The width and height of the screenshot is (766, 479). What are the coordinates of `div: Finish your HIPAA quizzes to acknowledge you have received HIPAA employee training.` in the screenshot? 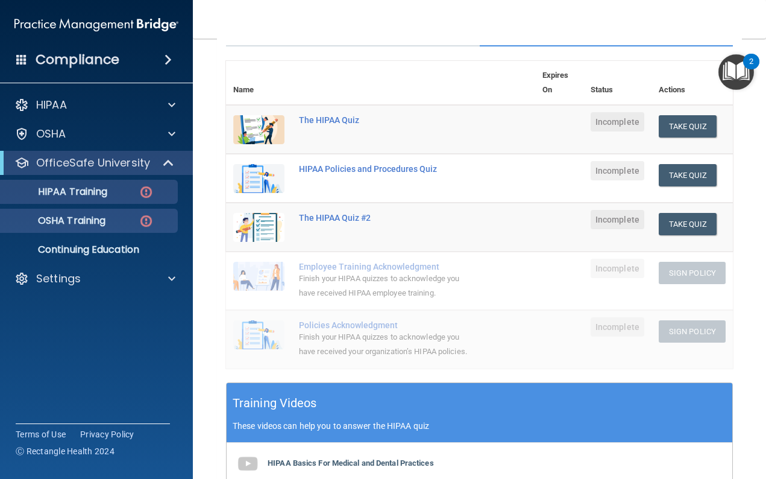 It's located at (387, 286).